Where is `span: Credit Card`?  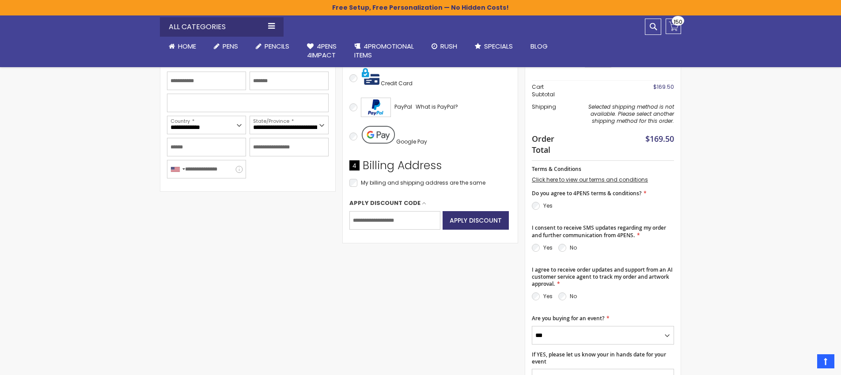 span: Credit Card is located at coordinates (397, 83).